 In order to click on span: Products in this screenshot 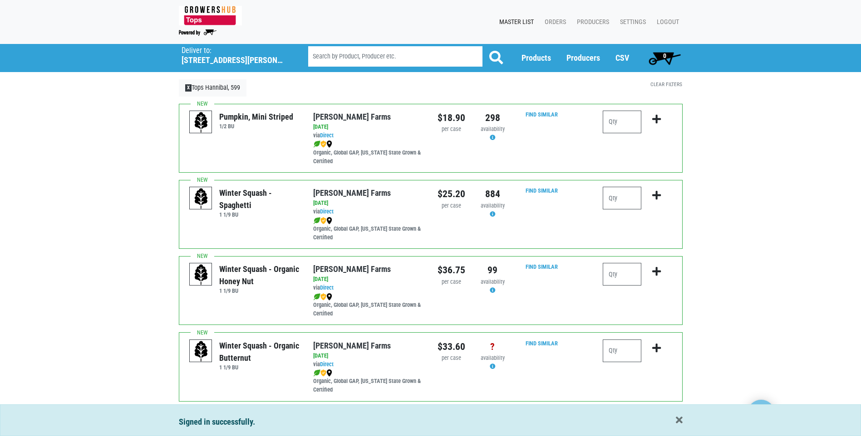, I will do `click(536, 58)`.